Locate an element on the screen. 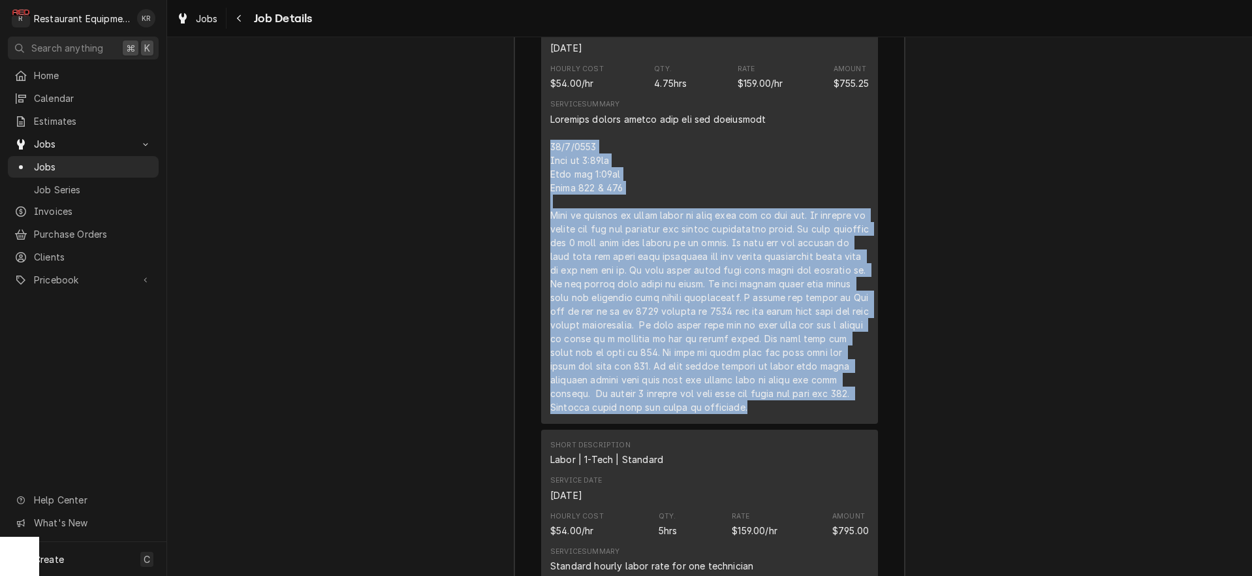 The height and width of the screenshot is (576, 1252). a: Home is located at coordinates (83, 75).